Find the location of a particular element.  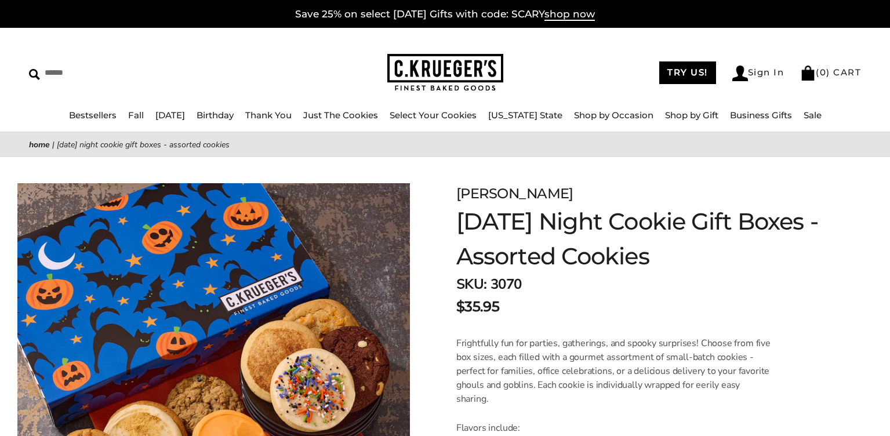

a: Business Gifts is located at coordinates (761, 115).